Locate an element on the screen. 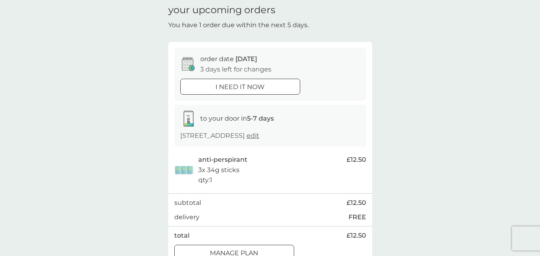  p: order date is located at coordinates (229, 59).